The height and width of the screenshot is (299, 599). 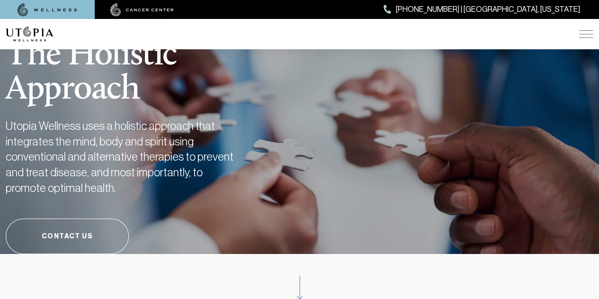 I want to click on h2: Utopia Wellness uses a holistic approach that integrates the mind, body and spirit using conventi..., so click(x=124, y=157).